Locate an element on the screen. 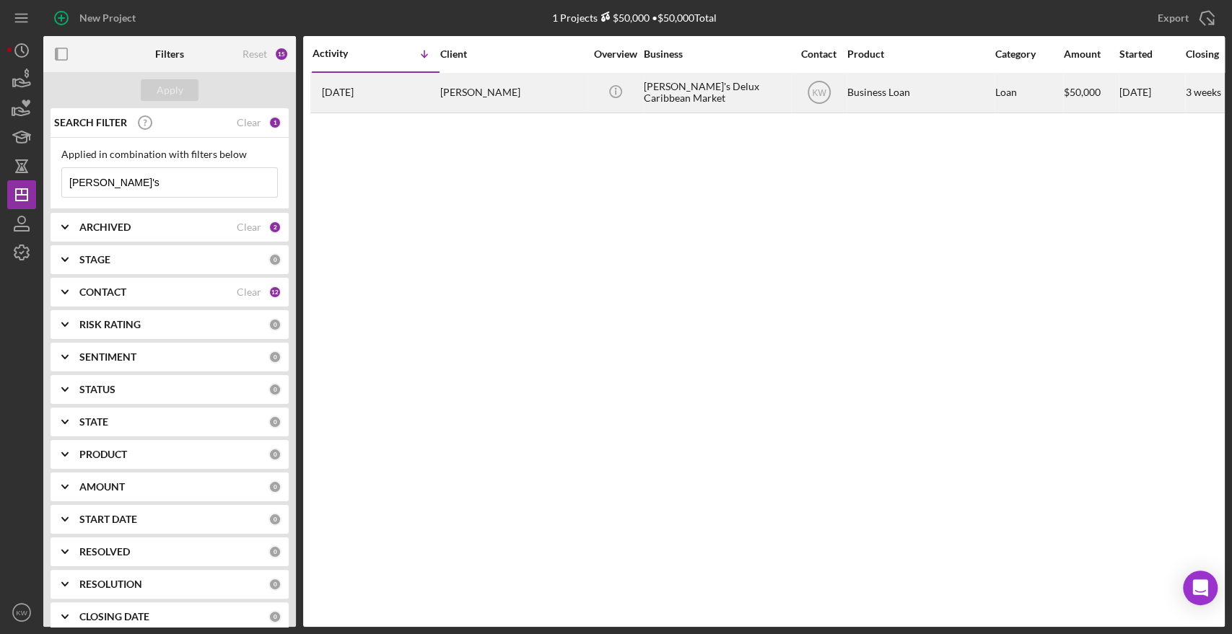 The width and height of the screenshot is (1232, 634). div: Reset is located at coordinates (255, 54).